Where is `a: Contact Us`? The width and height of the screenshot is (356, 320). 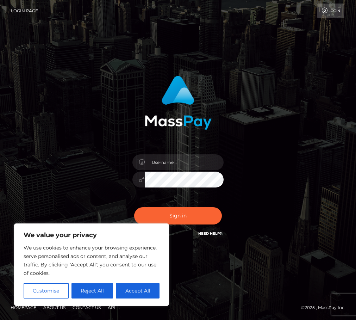
a: Contact Us is located at coordinates (87, 307).